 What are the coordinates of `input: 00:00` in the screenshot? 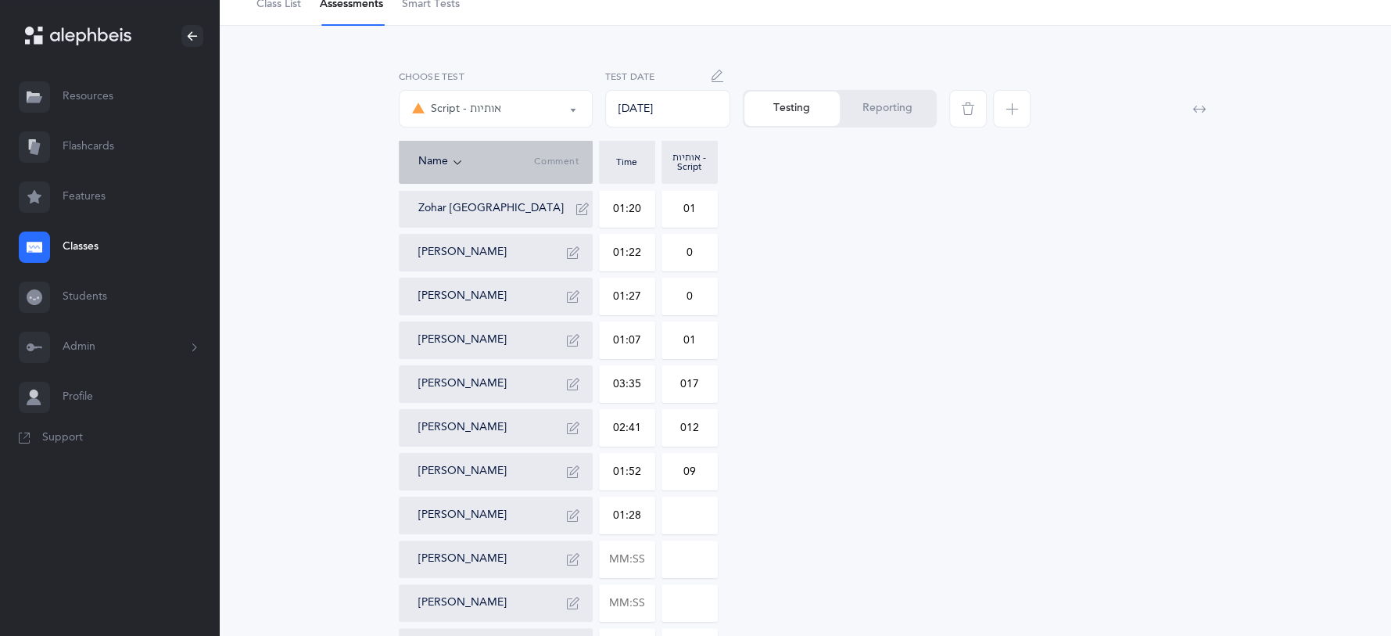 It's located at (627, 515).